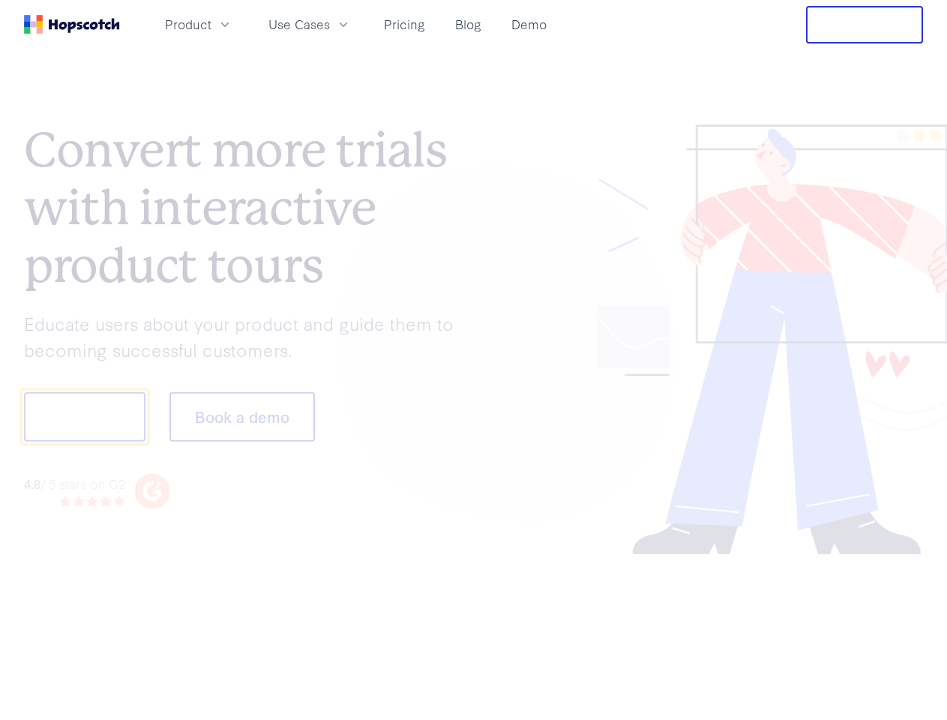 Image resolution: width=947 pixels, height=720 pixels. What do you see at coordinates (249, 208) in the screenshot?
I see `h1: Convert more trials with interactive product tours` at bounding box center [249, 208].